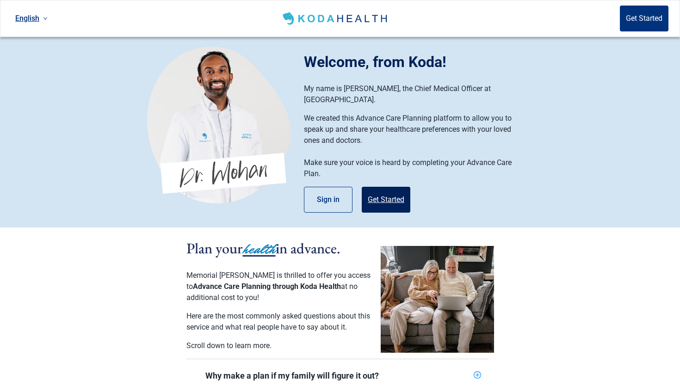 Image resolution: width=680 pixels, height=386 pixels. Describe the element at coordinates (31, 18) in the screenshot. I see `a: Current language: English` at that location.